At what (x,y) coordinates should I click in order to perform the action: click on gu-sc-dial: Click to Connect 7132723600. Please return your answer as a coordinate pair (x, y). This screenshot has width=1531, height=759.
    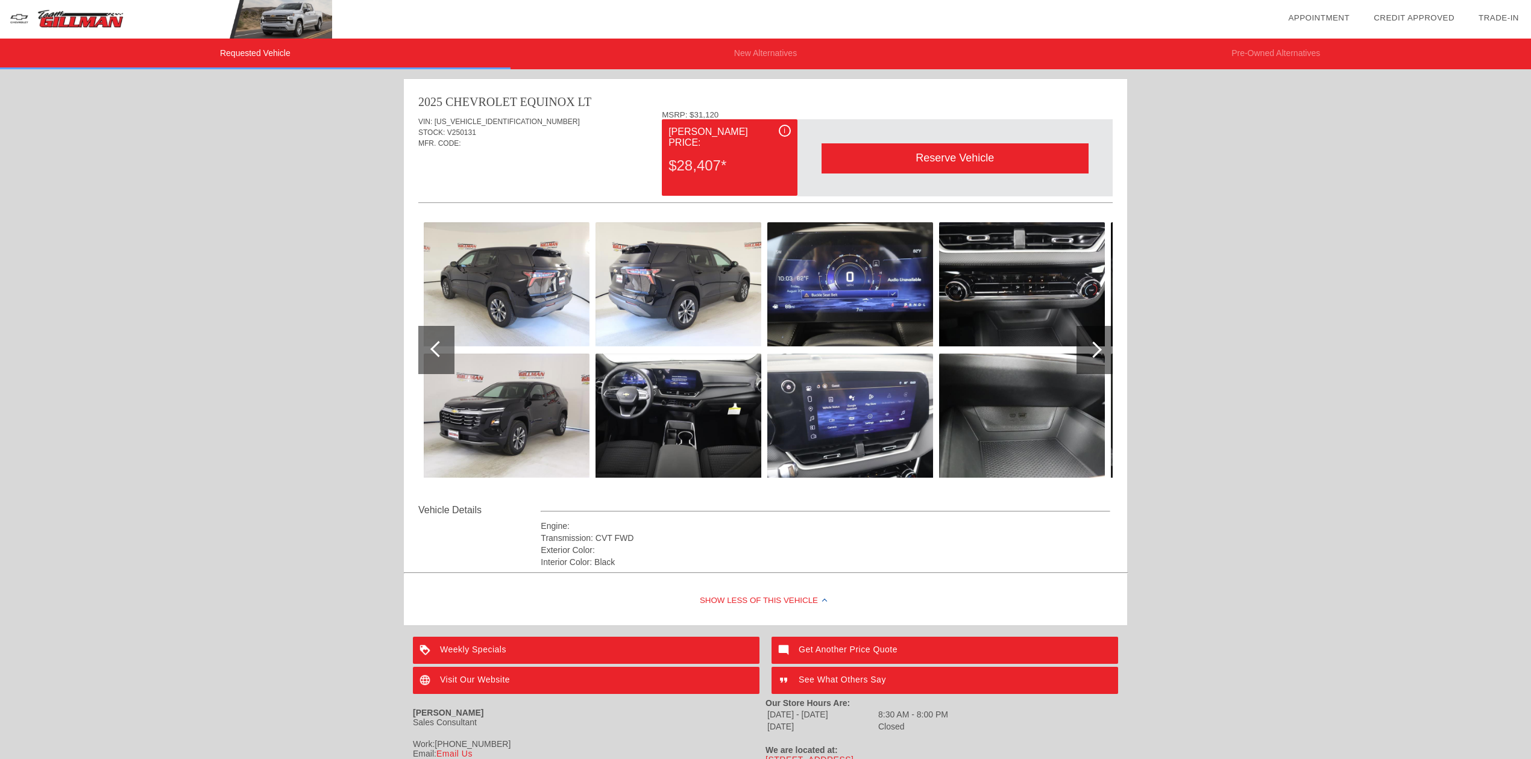
    Looking at the image, I should click on (472, 744).